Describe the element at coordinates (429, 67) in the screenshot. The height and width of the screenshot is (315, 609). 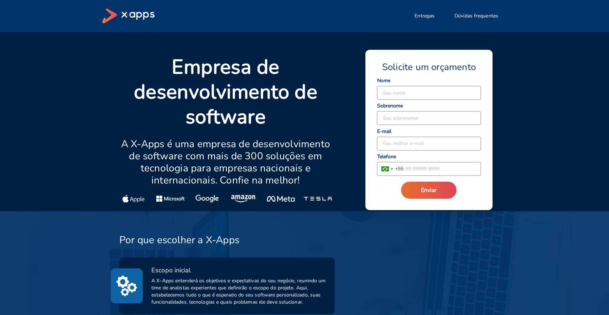
I see `span: Solicite um orçamento` at that location.